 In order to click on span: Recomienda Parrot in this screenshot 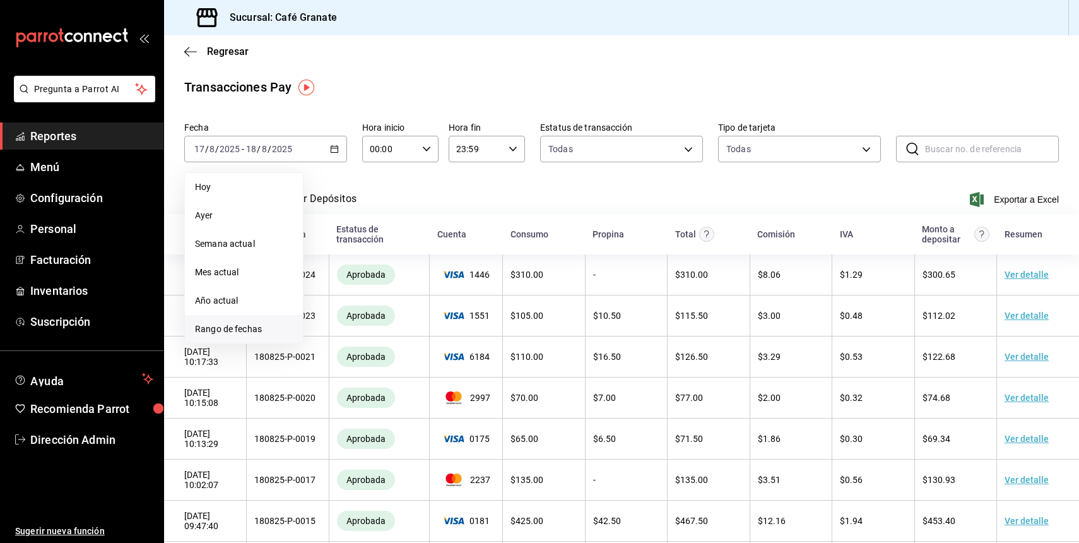, I will do `click(91, 408)`.